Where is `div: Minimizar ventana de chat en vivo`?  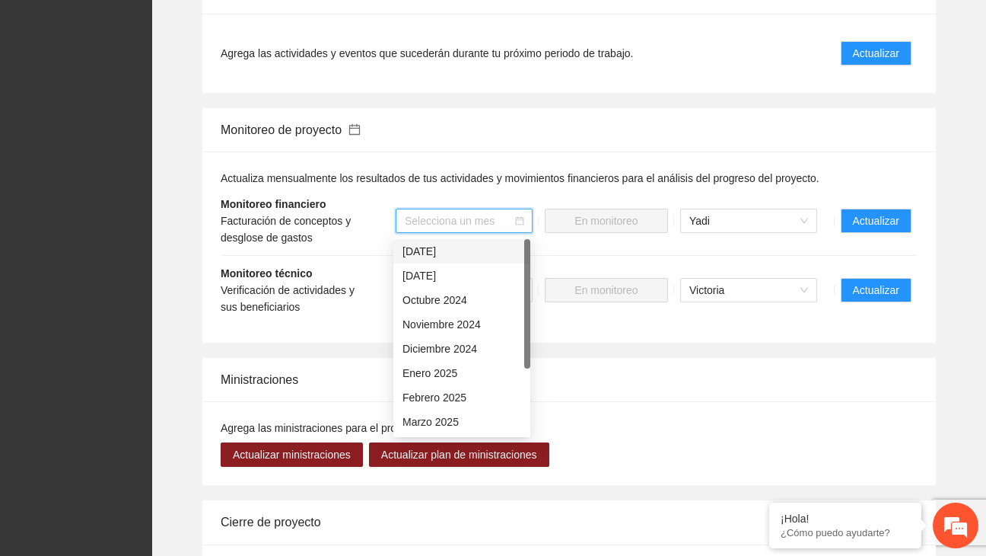
div: Minimizar ventana de chat en vivo is located at coordinates (268, 26).